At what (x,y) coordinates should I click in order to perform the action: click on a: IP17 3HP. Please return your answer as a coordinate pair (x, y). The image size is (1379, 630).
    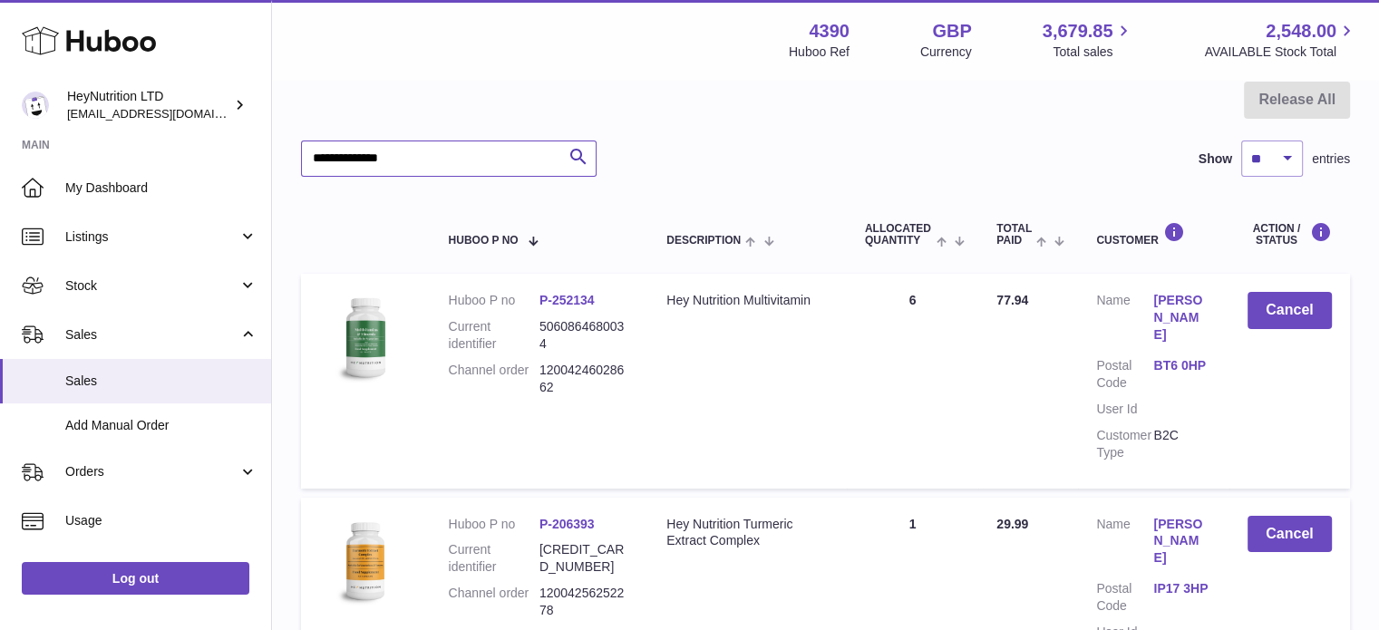
    Looking at the image, I should click on (1181, 588).